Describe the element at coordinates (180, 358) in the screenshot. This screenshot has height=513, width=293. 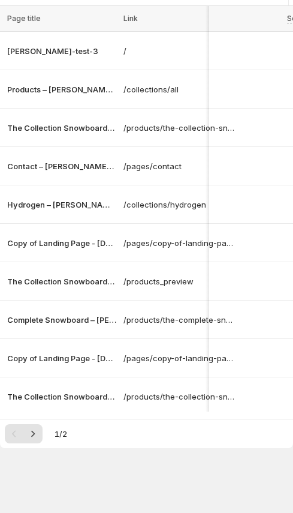
I see `a: /pages/copy-of-landing-page-jun-5-15-47-41` at that location.